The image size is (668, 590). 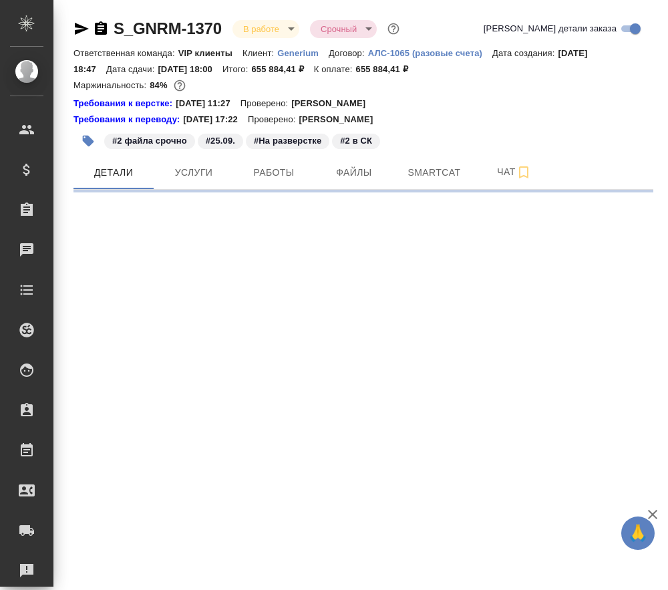 What do you see at coordinates (236, 69) in the screenshot?
I see `p: Итого:` at bounding box center [236, 69].